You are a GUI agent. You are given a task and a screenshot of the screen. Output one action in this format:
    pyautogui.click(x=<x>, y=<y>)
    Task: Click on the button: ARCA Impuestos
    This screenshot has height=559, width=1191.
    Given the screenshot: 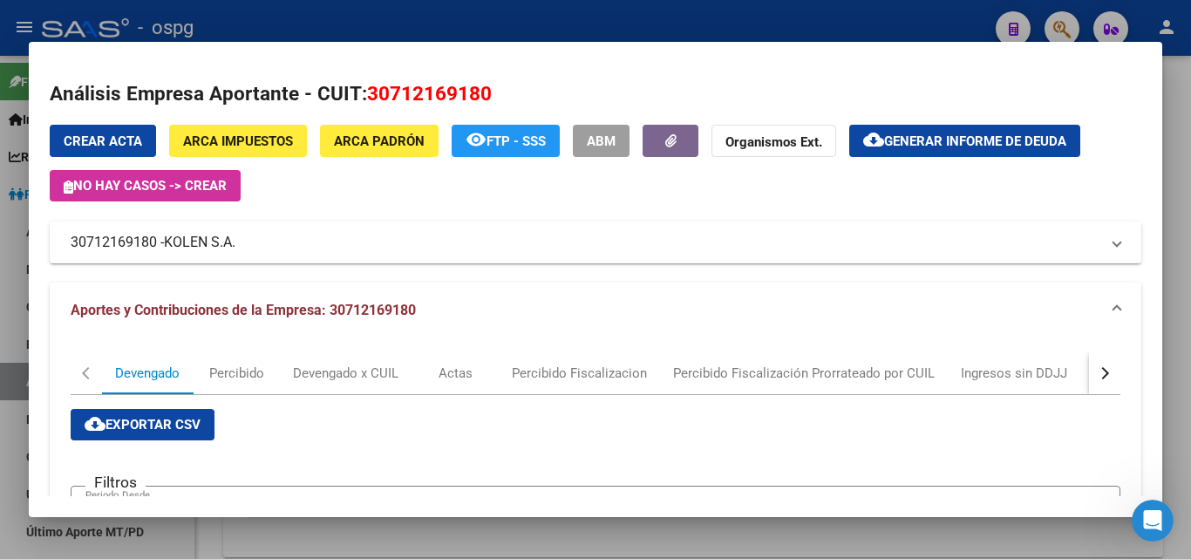 What is the action you would take?
    pyautogui.click(x=238, y=140)
    